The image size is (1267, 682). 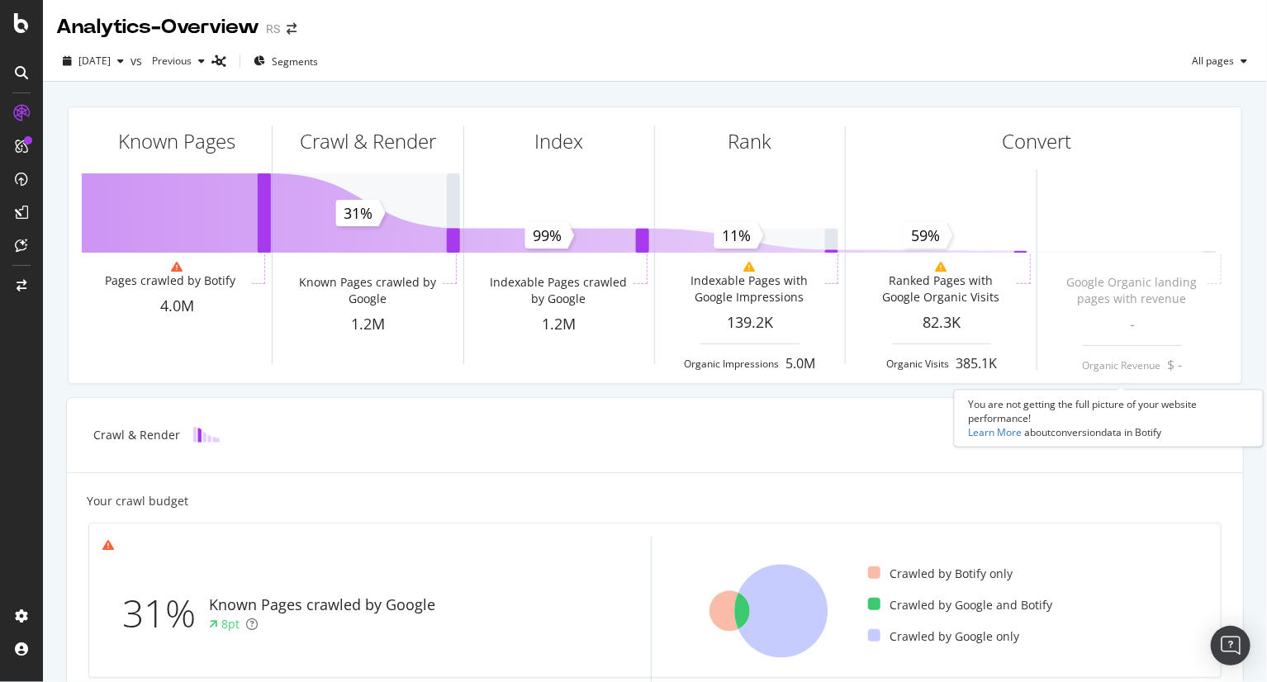 I want to click on div: Crawled by Botify only, so click(x=941, y=574).